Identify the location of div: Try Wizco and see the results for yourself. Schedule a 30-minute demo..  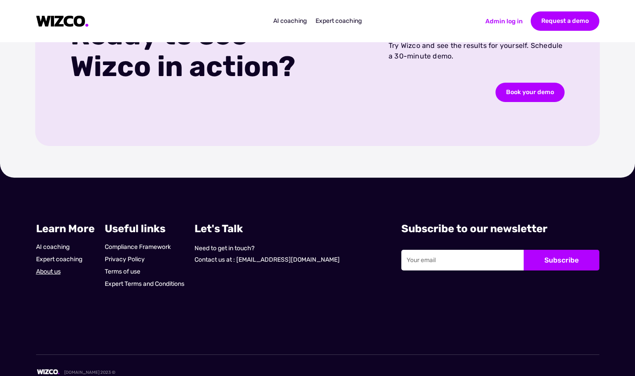
(477, 51).